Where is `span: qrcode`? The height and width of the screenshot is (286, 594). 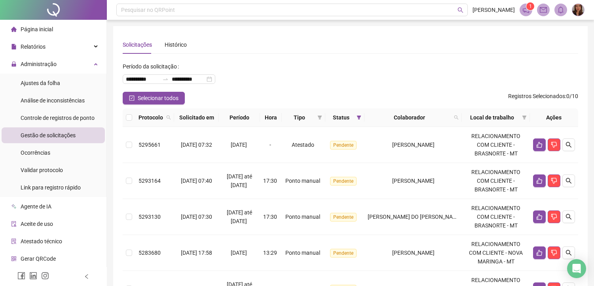 span: qrcode is located at coordinates (14, 259).